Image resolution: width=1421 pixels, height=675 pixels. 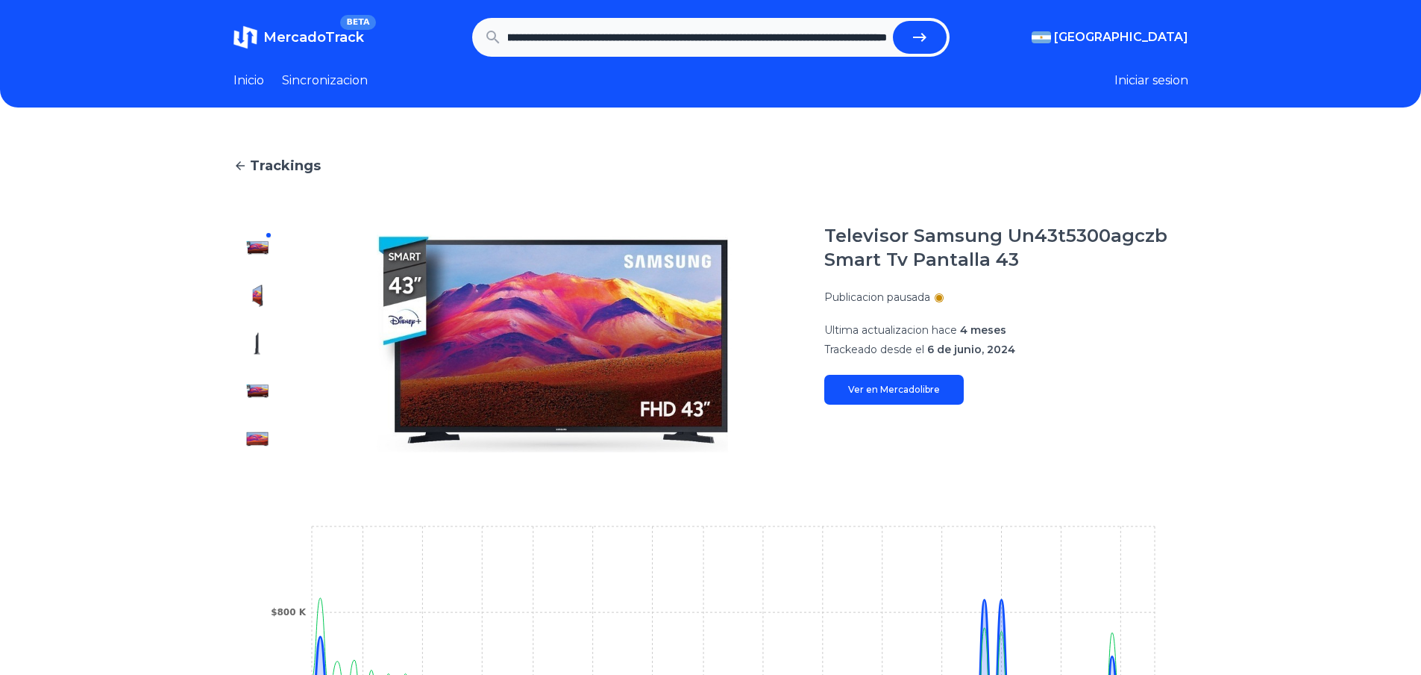 I want to click on span: Trackings, so click(x=285, y=166).